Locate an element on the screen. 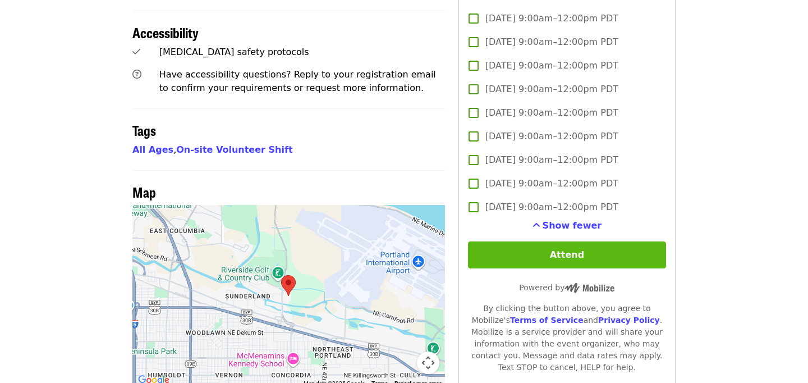 This screenshot has height=383, width=808. div: By clicking the button above, you agree to Mobilize's and . Mobilize is a service provider and wi... is located at coordinates (567, 338).